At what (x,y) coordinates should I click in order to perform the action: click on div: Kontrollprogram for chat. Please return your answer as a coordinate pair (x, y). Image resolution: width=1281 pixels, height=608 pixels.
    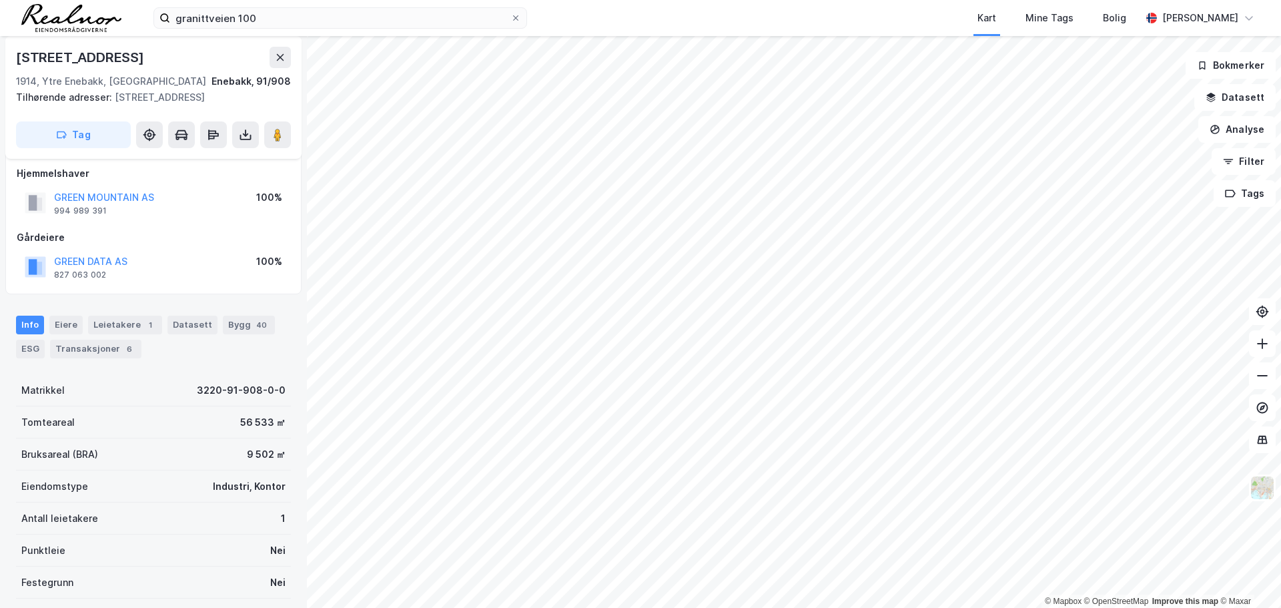
    Looking at the image, I should click on (1247, 576).